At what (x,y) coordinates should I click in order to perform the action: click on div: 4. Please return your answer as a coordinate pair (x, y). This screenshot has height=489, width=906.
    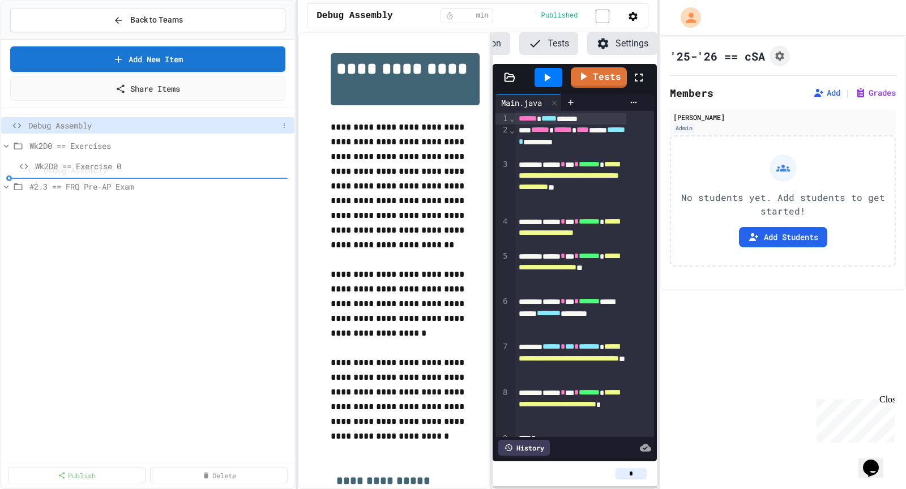
    Looking at the image, I should click on (503, 233).